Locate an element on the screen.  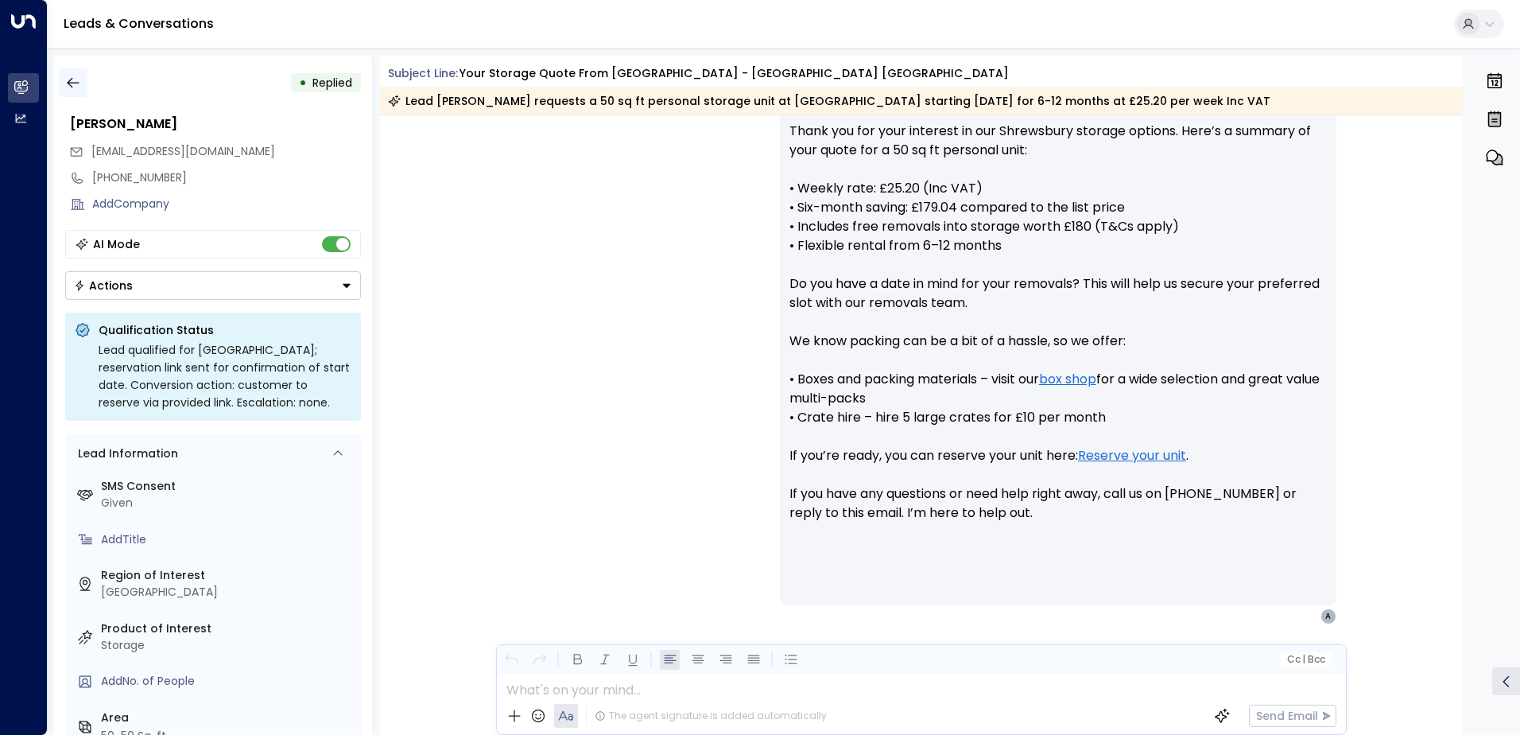
div: Given is located at coordinates (227, 503).